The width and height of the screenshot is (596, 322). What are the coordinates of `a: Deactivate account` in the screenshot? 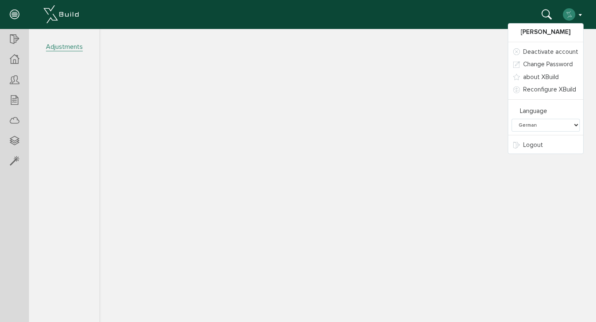 It's located at (546, 52).